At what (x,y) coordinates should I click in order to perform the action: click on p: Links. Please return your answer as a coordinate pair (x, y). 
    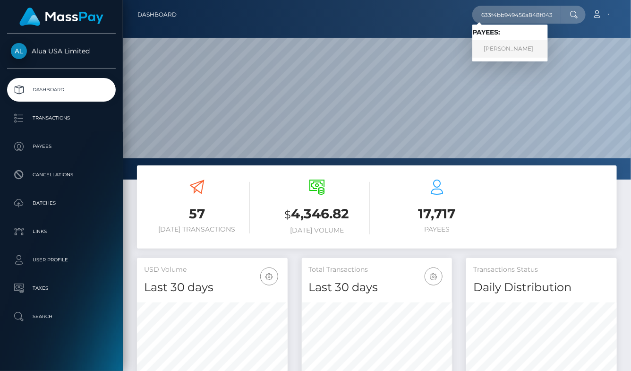
    Looking at the image, I should click on (61, 231).